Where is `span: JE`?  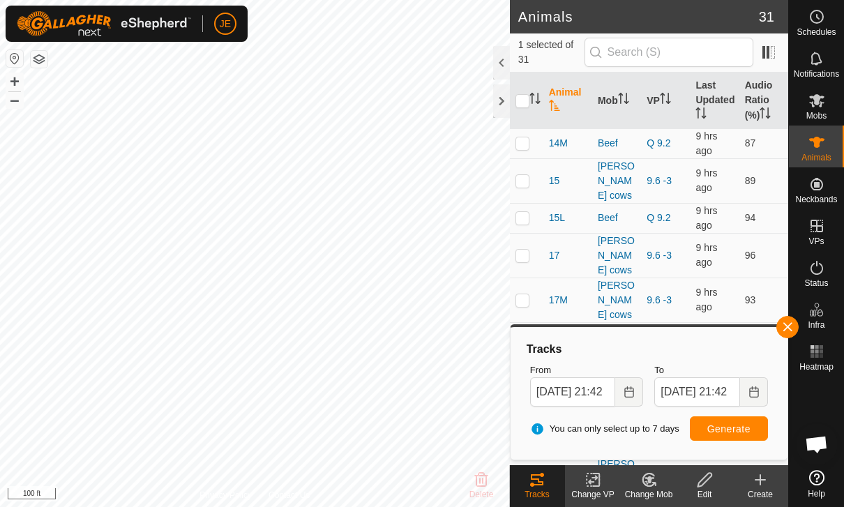
span: JE is located at coordinates (225, 24).